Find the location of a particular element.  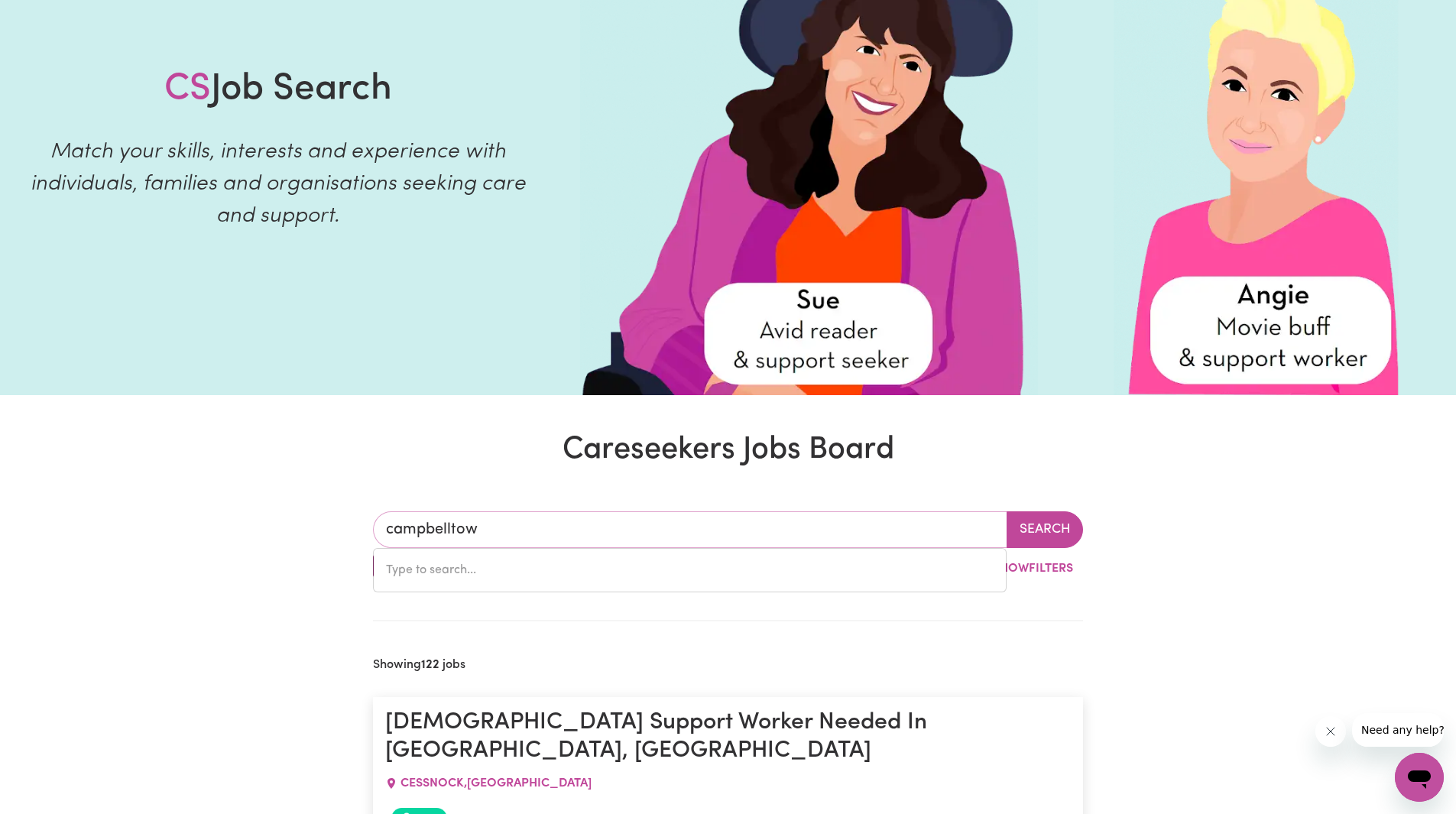

span: Need any help? is located at coordinates (50, 17).